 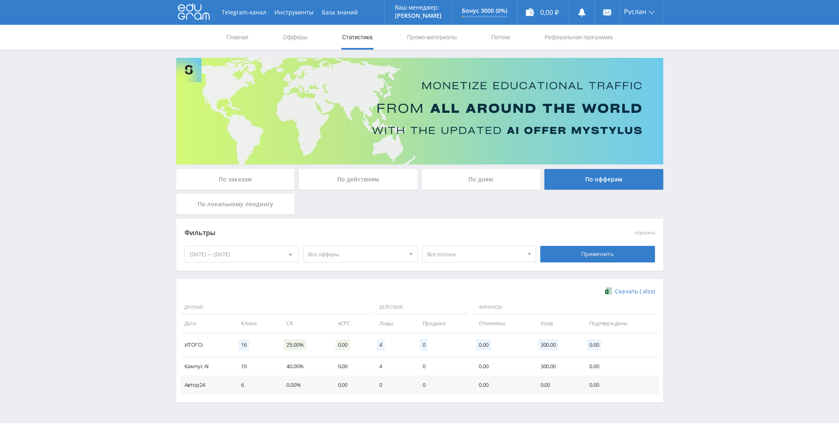 I want to click on td: Продажи, so click(x=442, y=323).